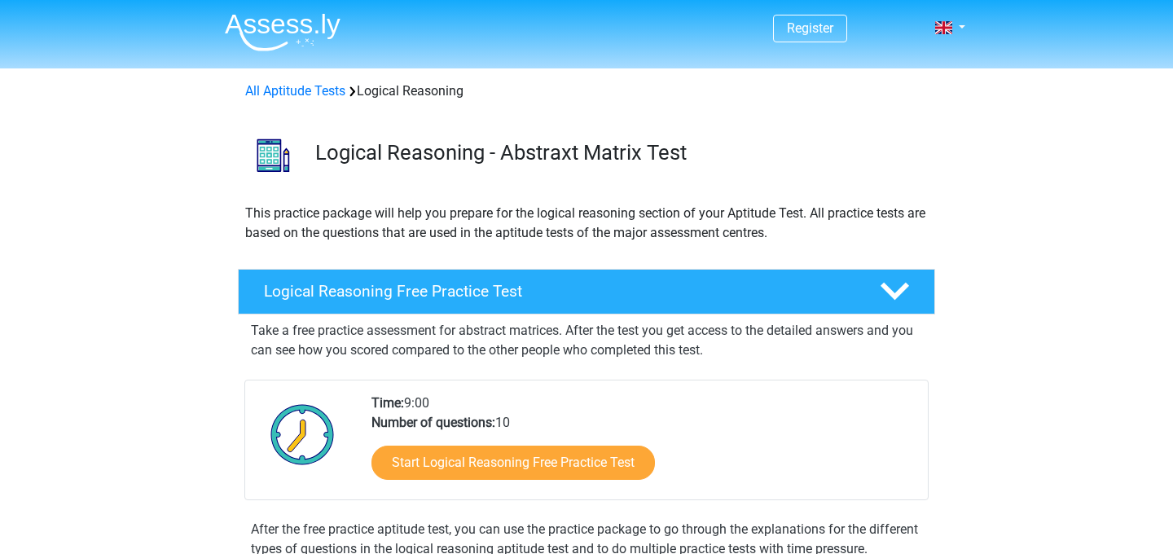  I want to click on p: This practice package will help you prepare for the logical reasoning section of your Aptitude Te..., so click(586, 223).